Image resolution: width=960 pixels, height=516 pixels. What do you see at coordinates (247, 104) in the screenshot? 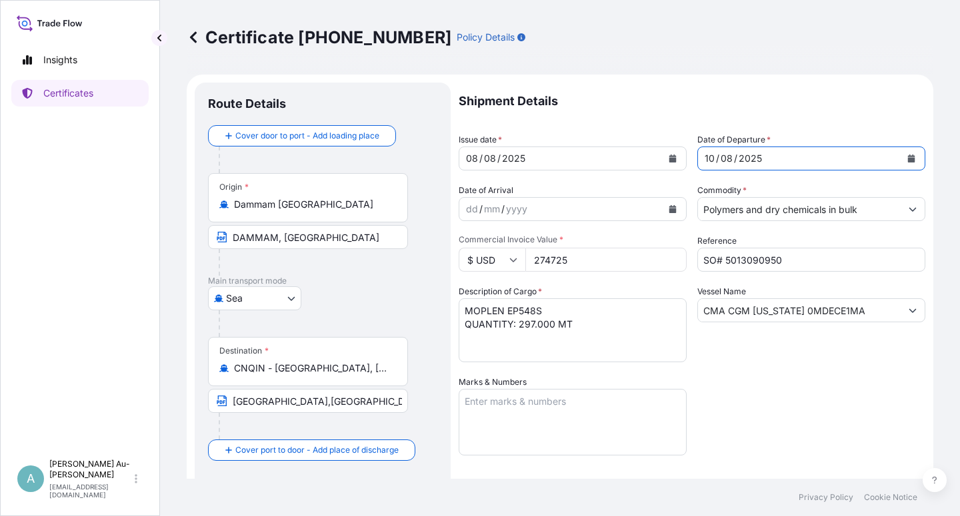
I see `p: Route Details` at bounding box center [247, 104].